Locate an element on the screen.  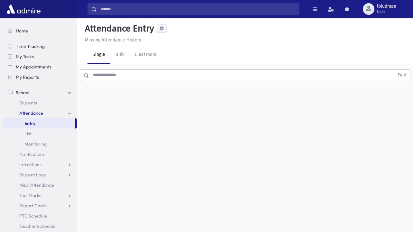
span: My Tasks is located at coordinates (25, 57).